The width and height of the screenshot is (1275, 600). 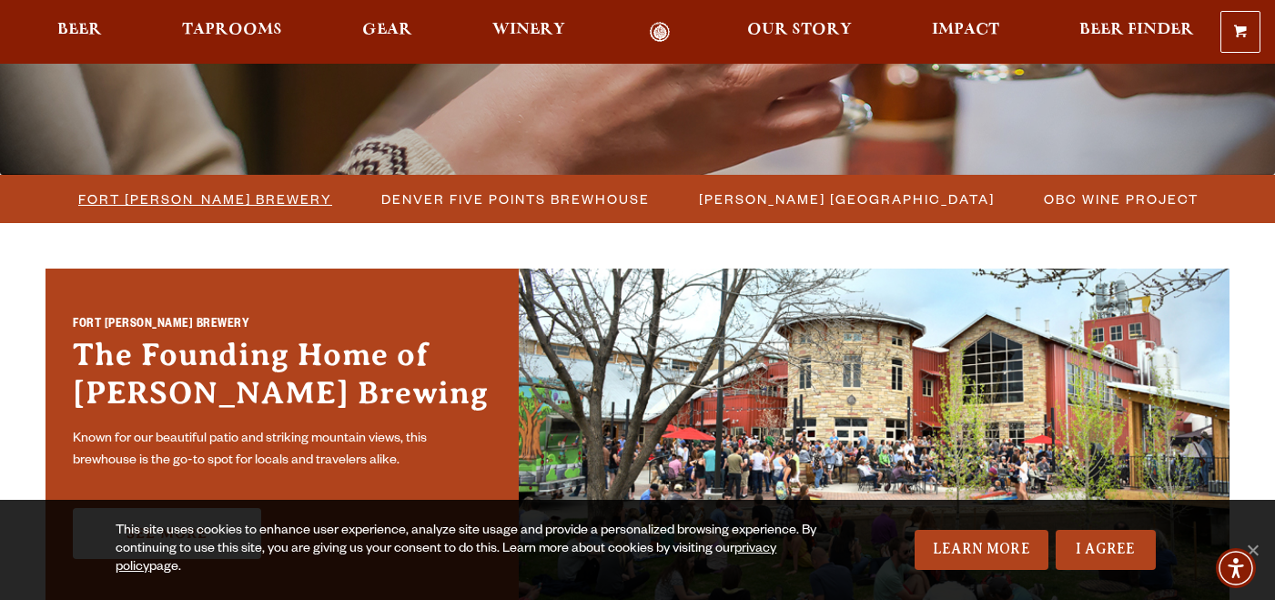 I want to click on a: Winery, so click(x=529, y=32).